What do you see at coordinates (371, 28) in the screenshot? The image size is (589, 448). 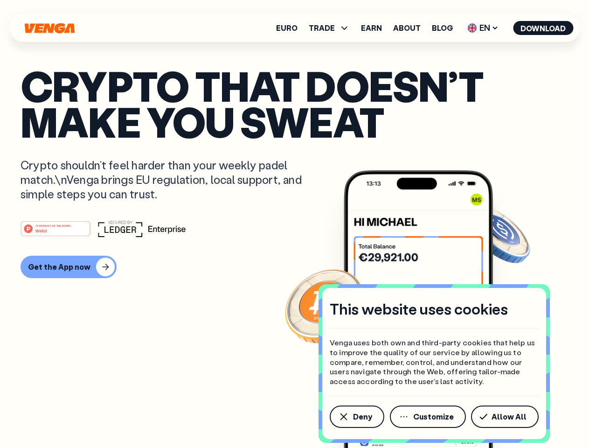 I see `a: Earn` at bounding box center [371, 28].